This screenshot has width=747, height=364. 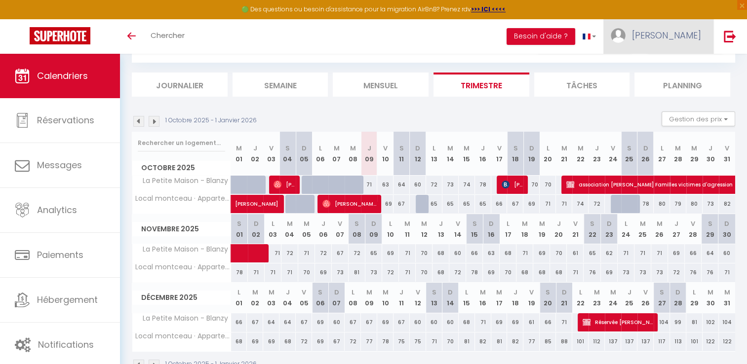 What do you see at coordinates (710, 229) in the screenshot?
I see `th: 29` at bounding box center [710, 229].